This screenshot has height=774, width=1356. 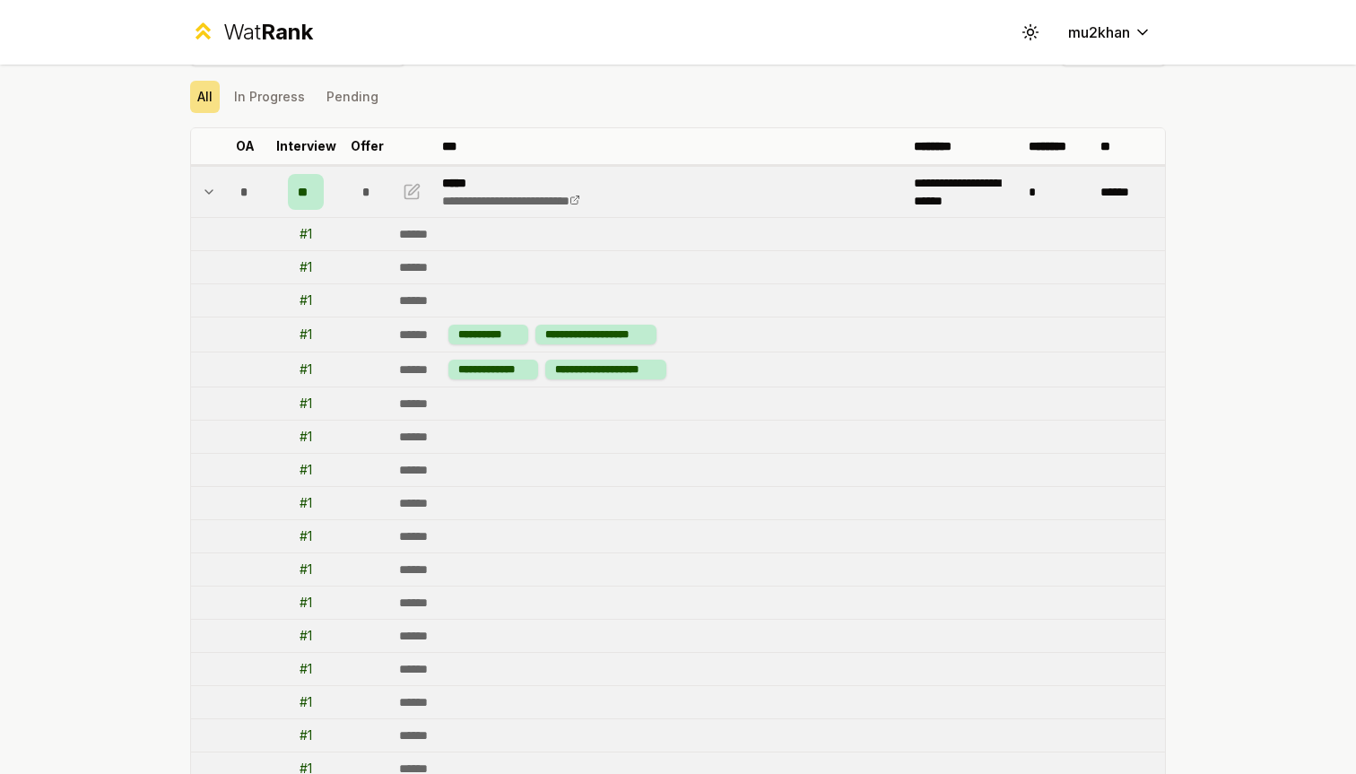 What do you see at coordinates (352, 97) in the screenshot?
I see `button: Pending` at bounding box center [352, 97].